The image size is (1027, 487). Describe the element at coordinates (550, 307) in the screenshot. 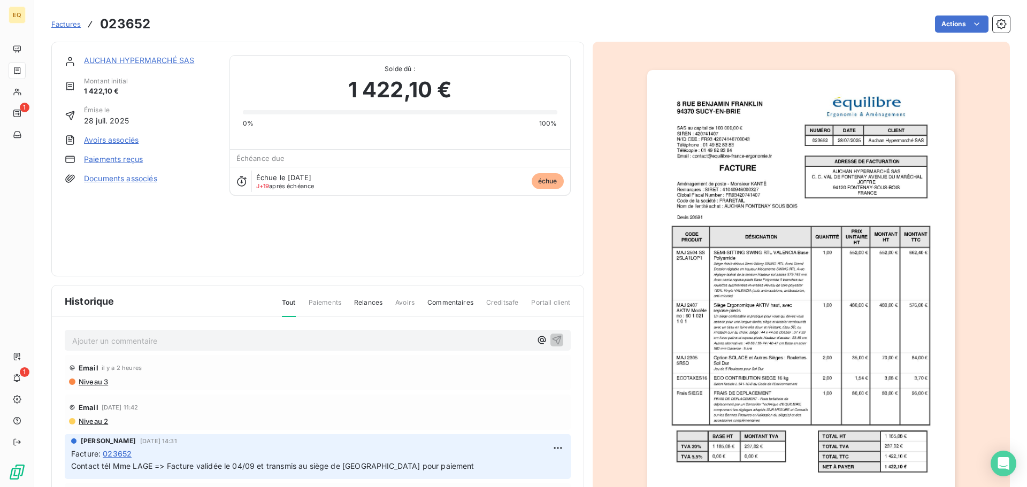

I see `span: Portail client` at that location.